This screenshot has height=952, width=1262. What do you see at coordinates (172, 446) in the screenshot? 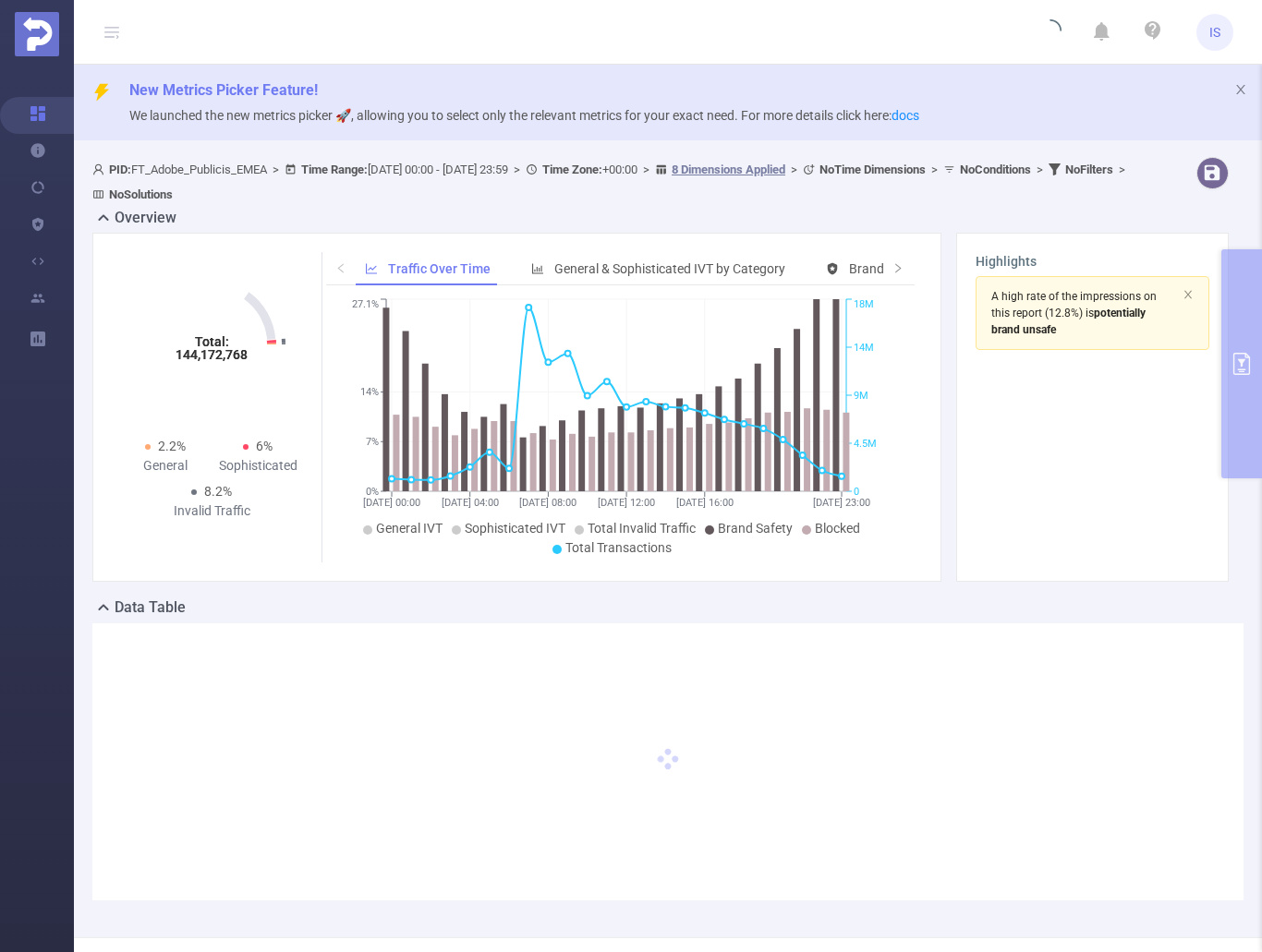
I see `span: 2.2%` at bounding box center [172, 446].